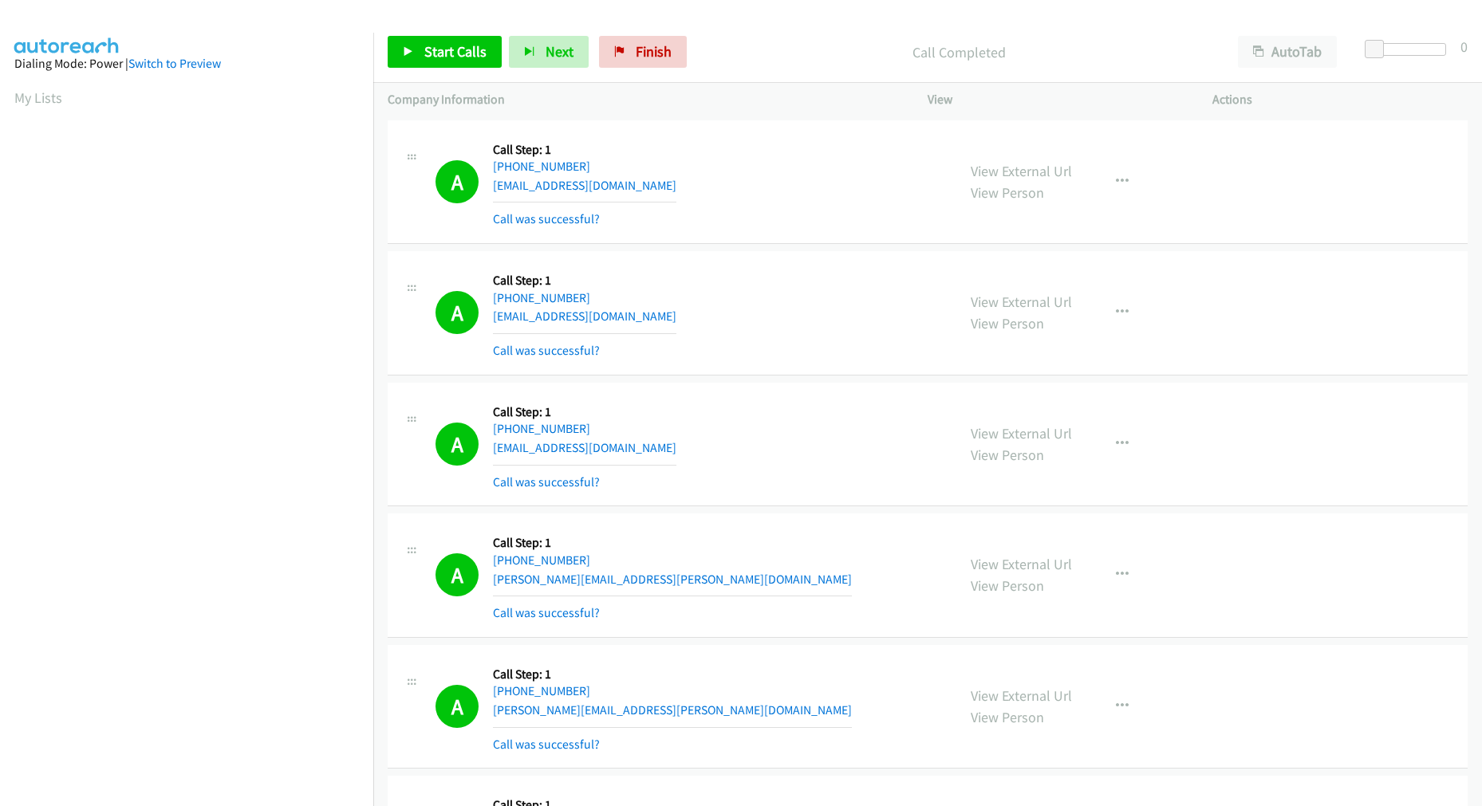  I want to click on p: Company Information, so click(643, 100).